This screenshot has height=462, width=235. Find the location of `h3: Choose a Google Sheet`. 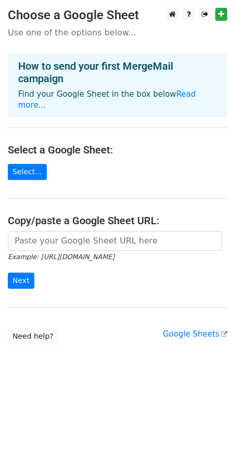

h3: Choose a Google Sheet is located at coordinates (118, 15).